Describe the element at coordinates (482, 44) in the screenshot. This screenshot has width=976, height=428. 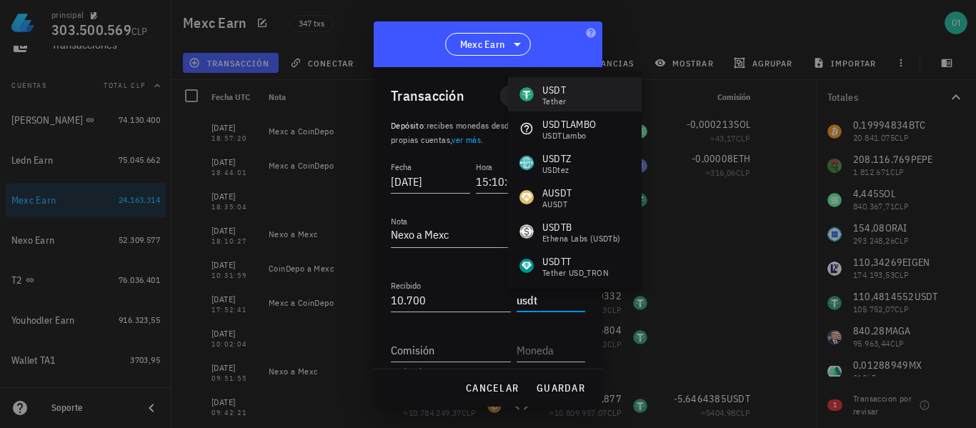
I see `span: Mexc Earn` at that location.